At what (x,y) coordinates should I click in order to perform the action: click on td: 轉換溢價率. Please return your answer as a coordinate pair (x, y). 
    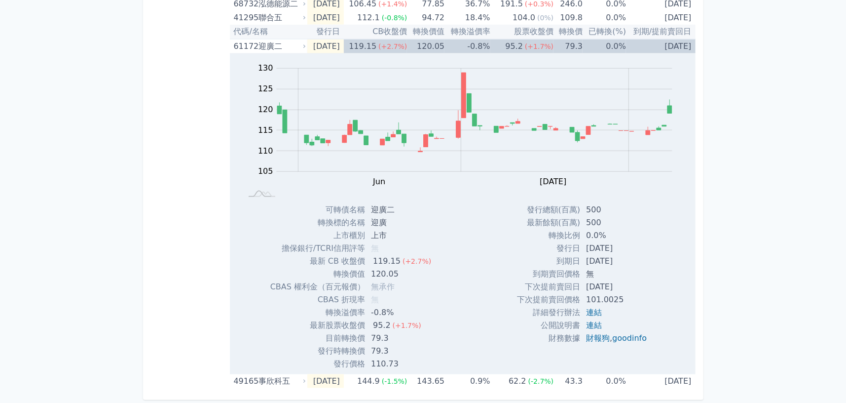
    Looking at the image, I should click on (318, 312).